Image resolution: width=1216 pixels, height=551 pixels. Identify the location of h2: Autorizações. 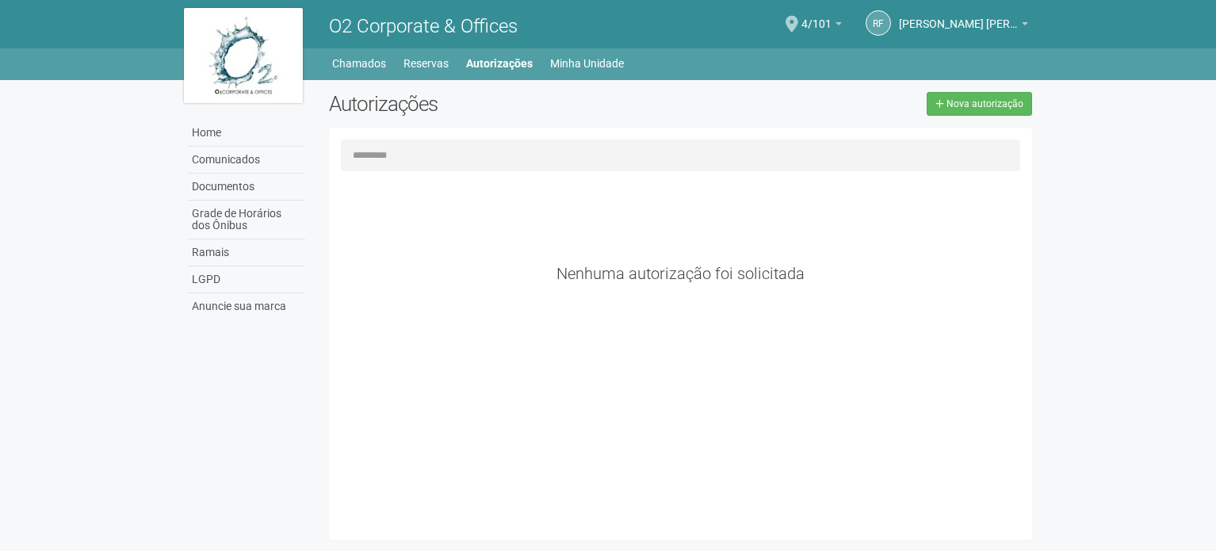
(498, 104).